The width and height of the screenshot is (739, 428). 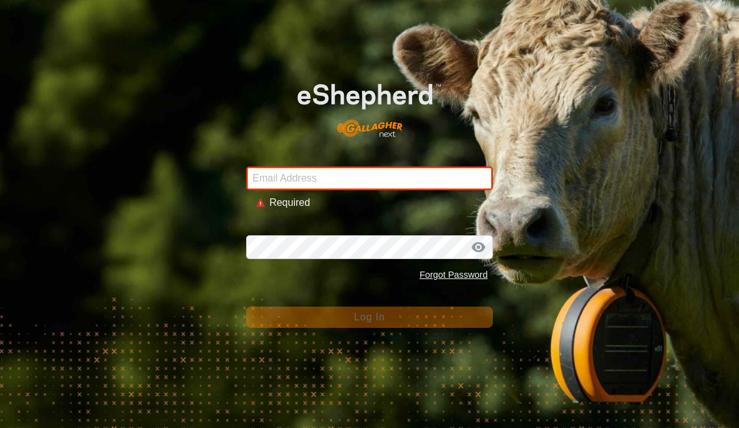 I want to click on div: Required, so click(x=376, y=203).